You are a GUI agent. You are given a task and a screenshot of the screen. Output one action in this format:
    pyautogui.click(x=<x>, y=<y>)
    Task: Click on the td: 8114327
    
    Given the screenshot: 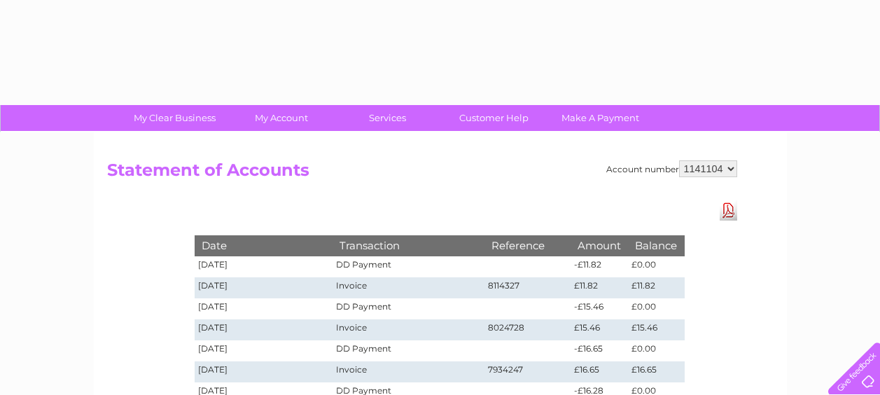 What is the action you would take?
    pyautogui.click(x=528, y=288)
    